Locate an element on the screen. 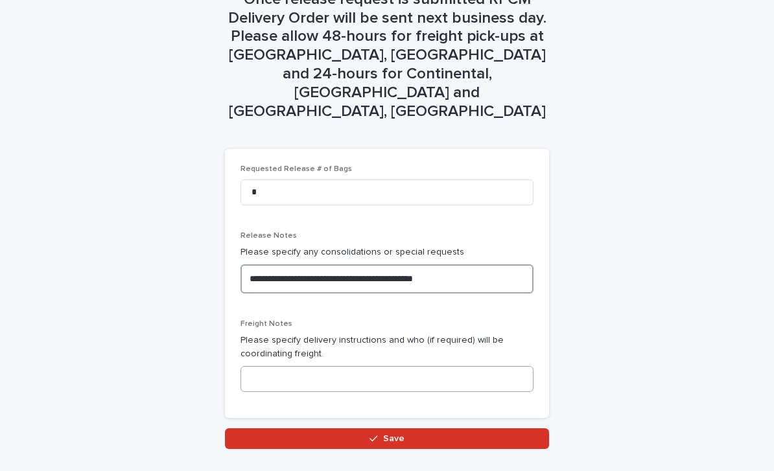 This screenshot has height=471, width=774. button: Save is located at coordinates (387, 439).